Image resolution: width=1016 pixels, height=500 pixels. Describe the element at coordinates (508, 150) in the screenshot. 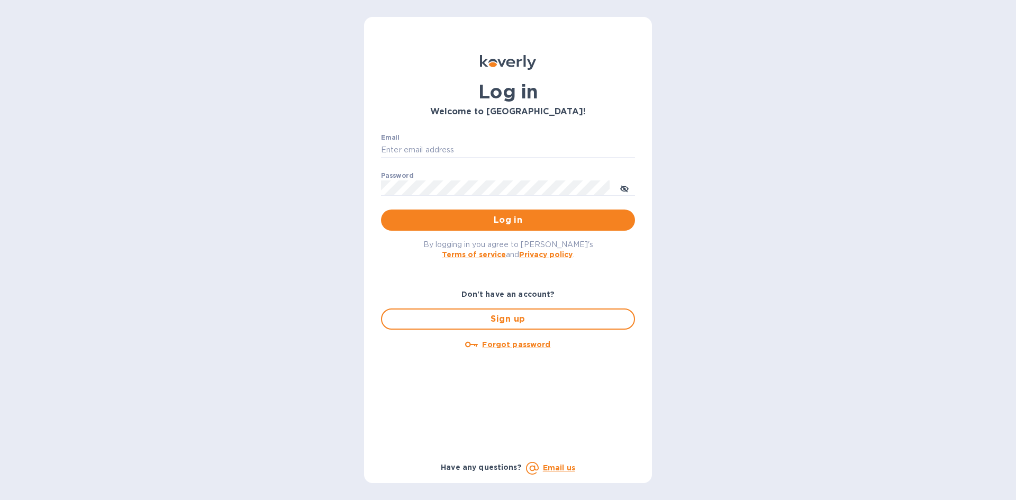

I see `input: Enter email address` at that location.